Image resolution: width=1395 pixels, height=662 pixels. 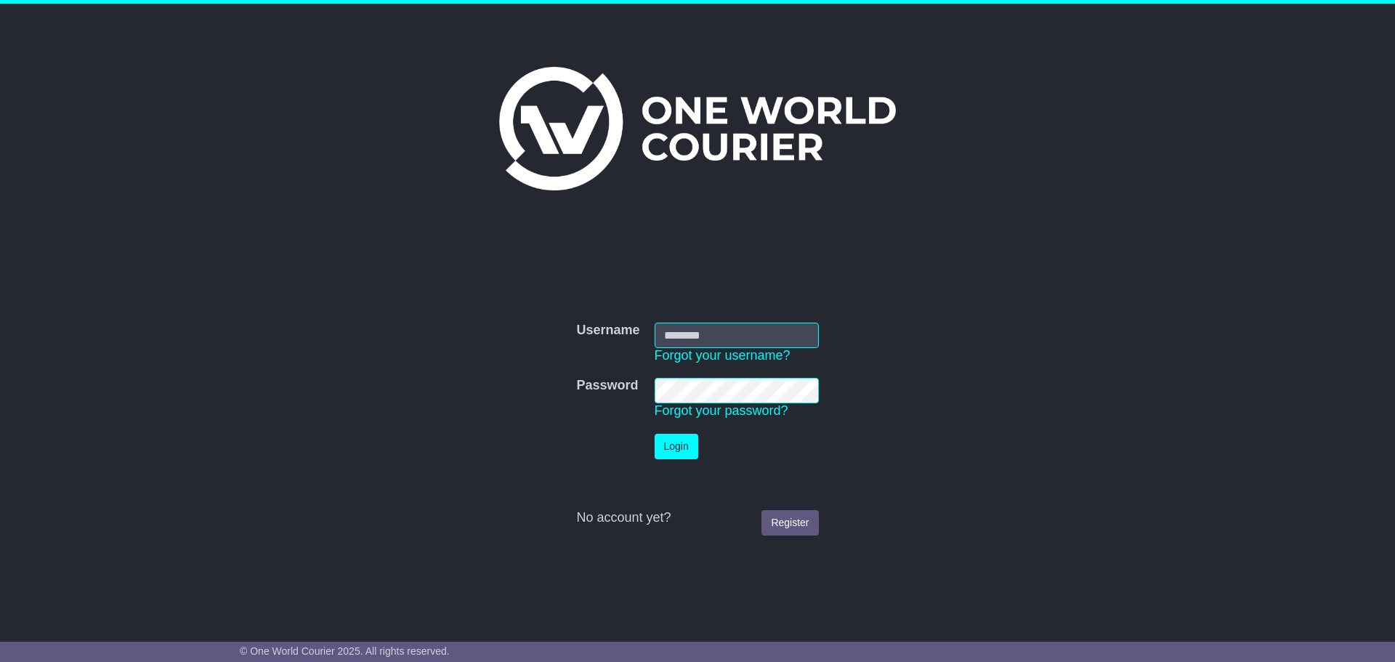 I want to click on label: Username, so click(x=607, y=331).